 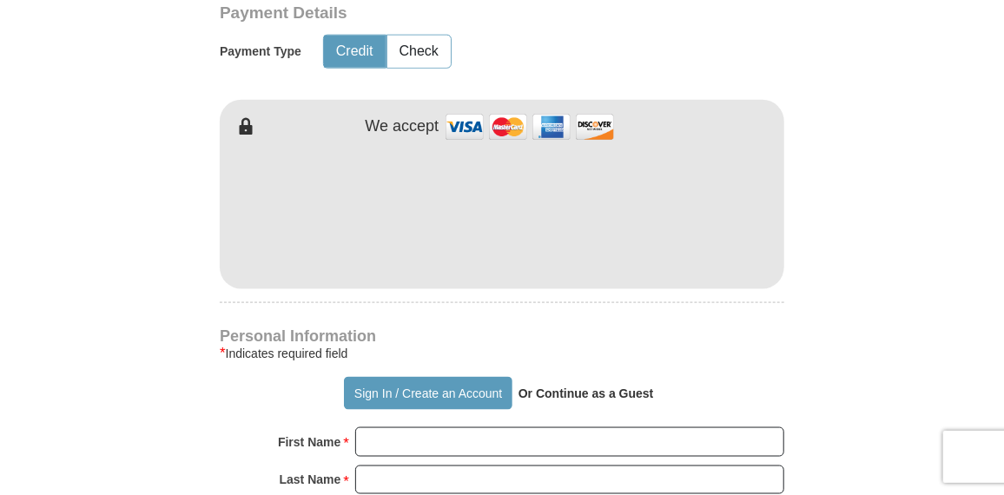 I want to click on button: Check, so click(x=418, y=51).